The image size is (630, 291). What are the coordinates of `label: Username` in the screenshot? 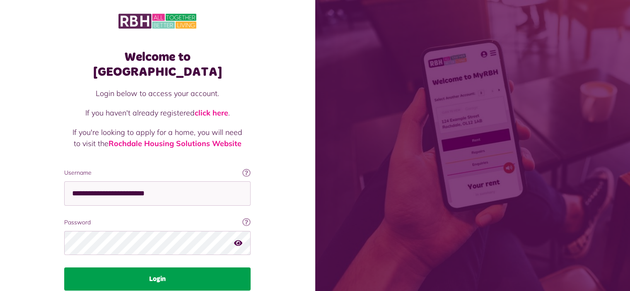 It's located at (157, 173).